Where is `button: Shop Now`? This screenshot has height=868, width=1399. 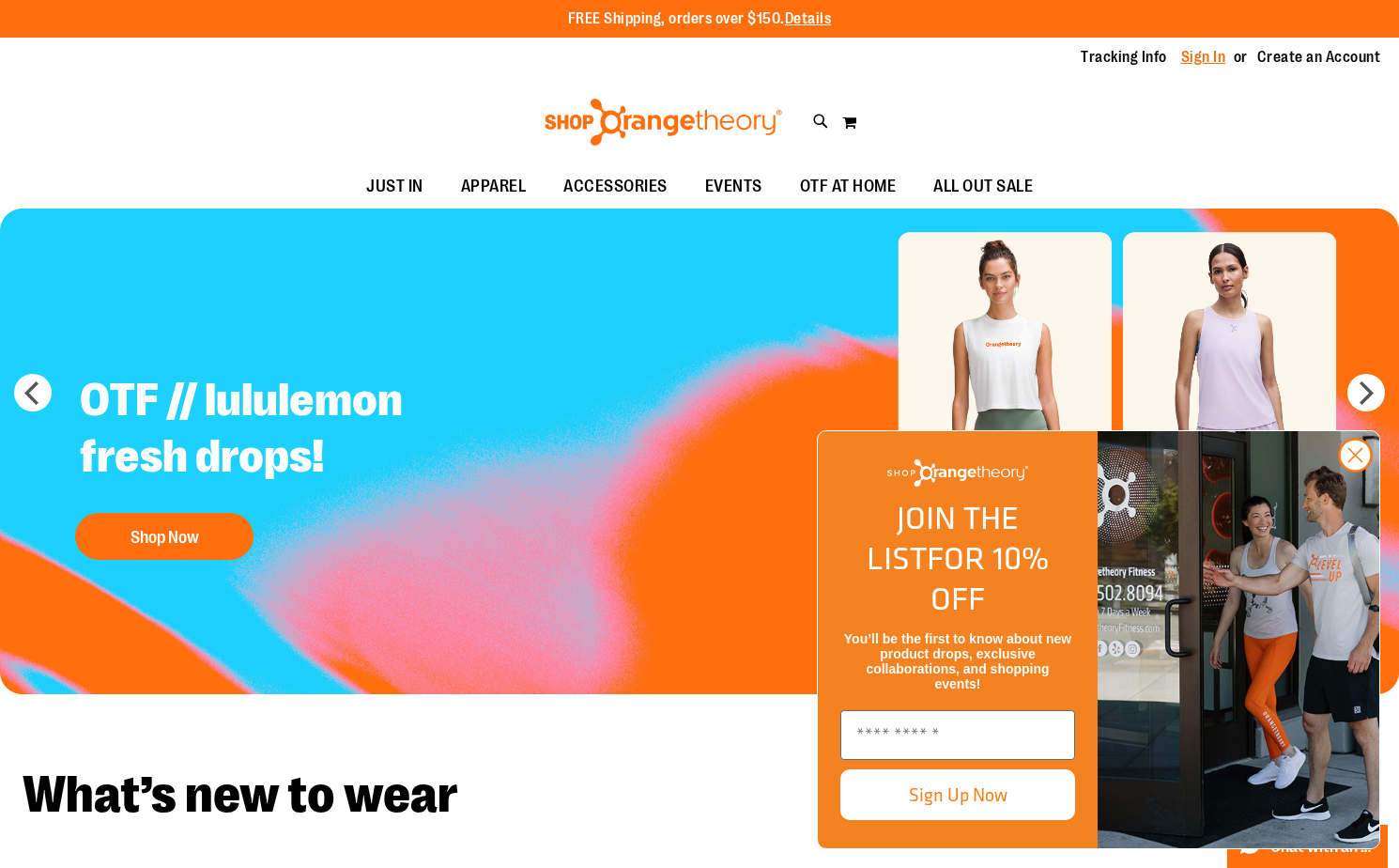 button: Shop Now is located at coordinates (165, 537).